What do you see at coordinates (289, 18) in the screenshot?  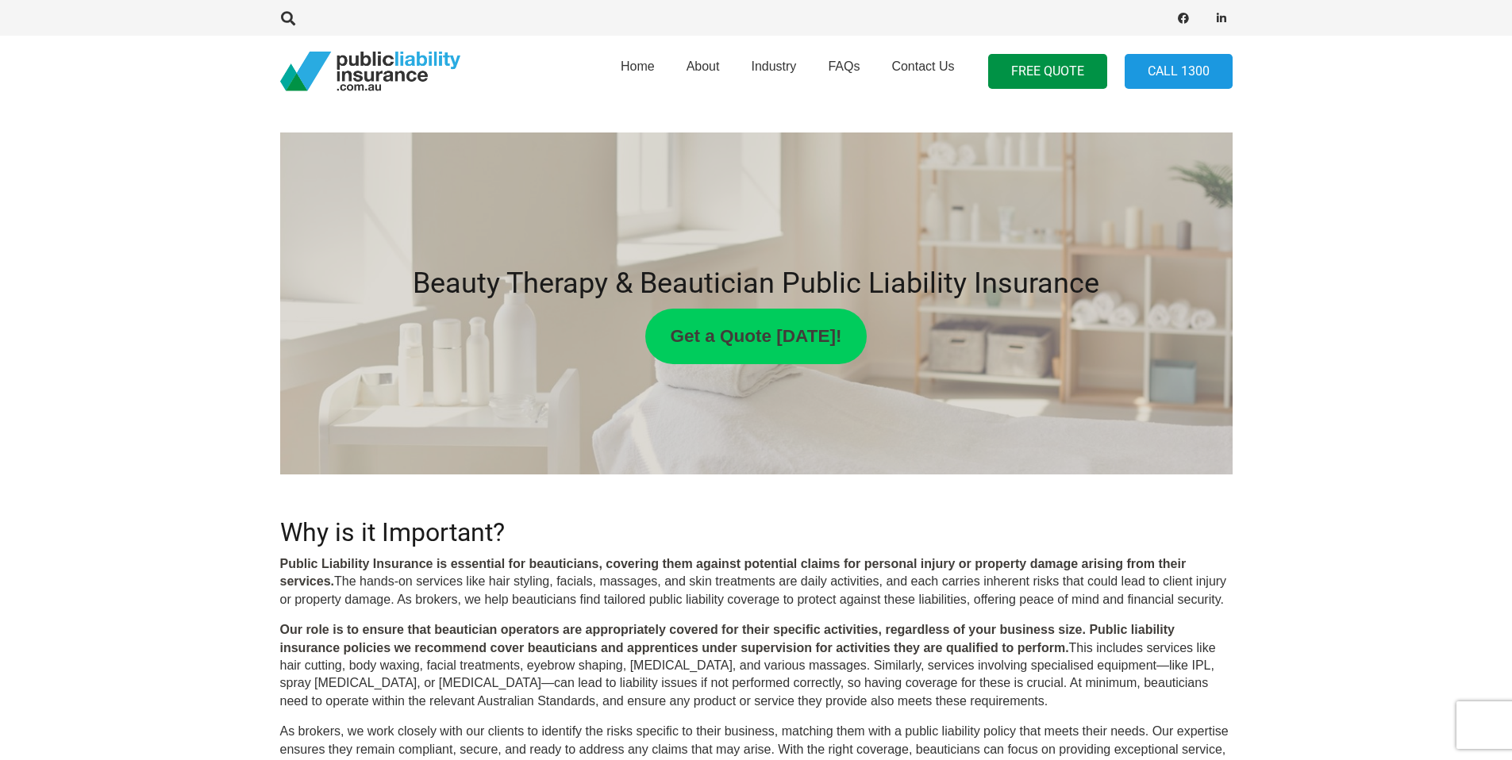 I see `a: Search` at bounding box center [289, 18].